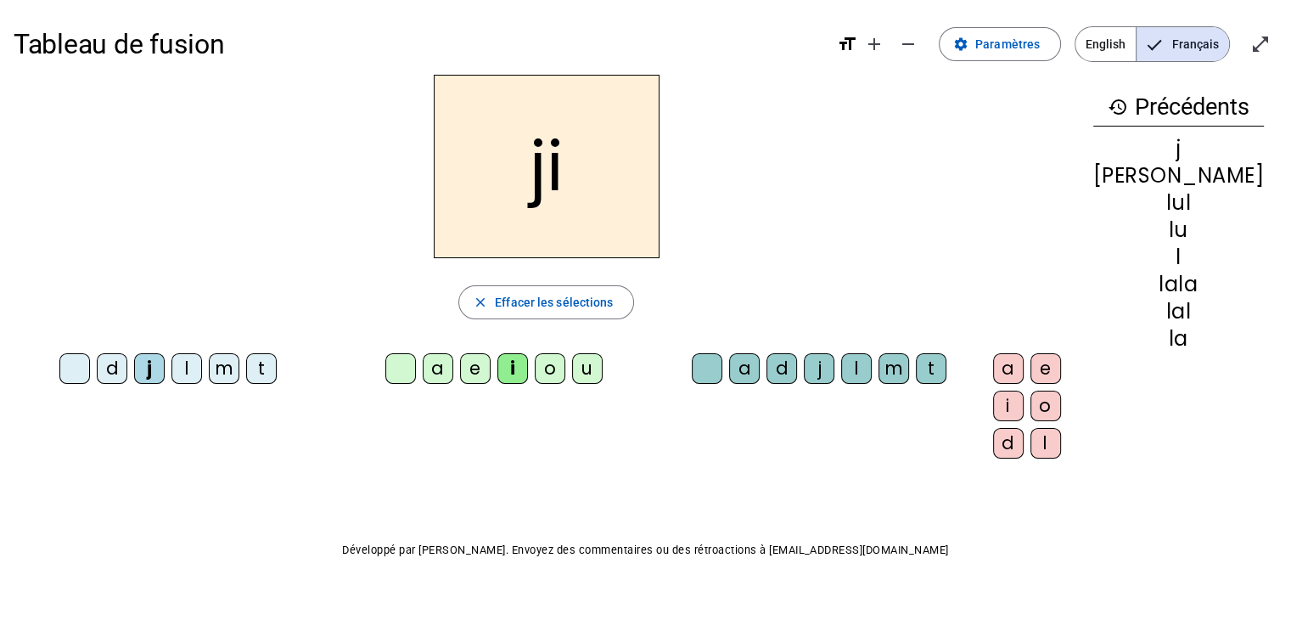 The image size is (1291, 620). I want to click on mat-icon: history, so click(1118, 107).